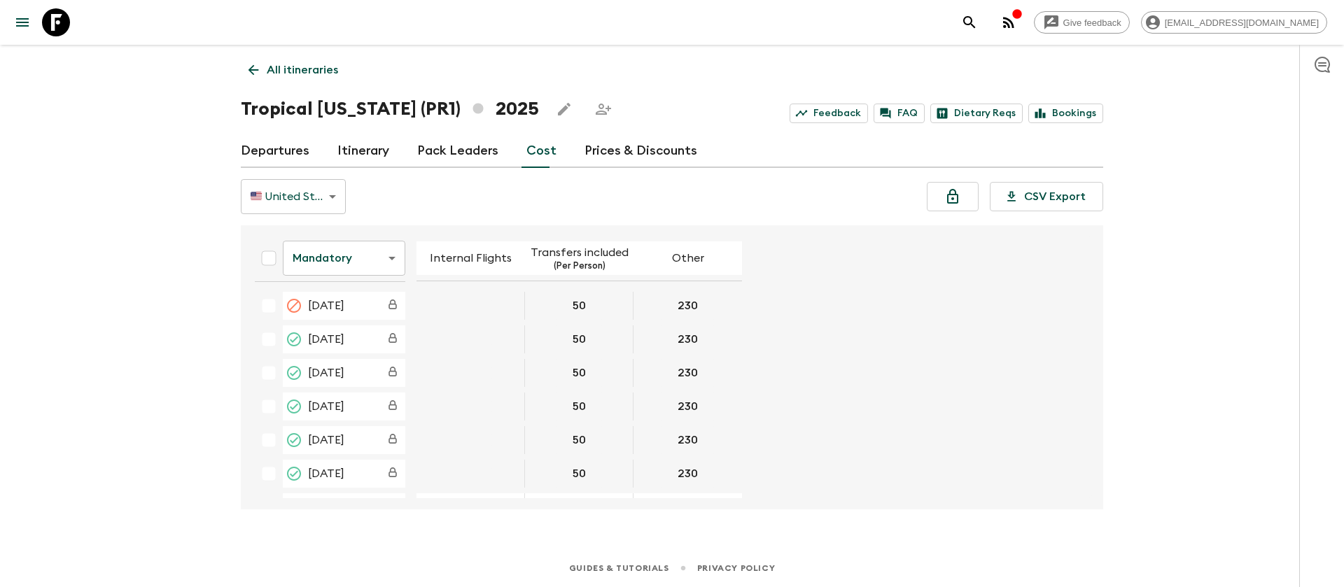  I want to click on div: 24 May 2025; Internal Flights, so click(470, 440).